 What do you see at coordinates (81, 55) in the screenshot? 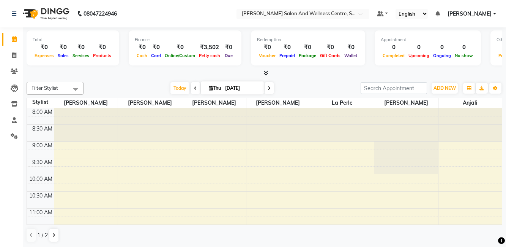
I see `span: Services` at bounding box center [81, 55].